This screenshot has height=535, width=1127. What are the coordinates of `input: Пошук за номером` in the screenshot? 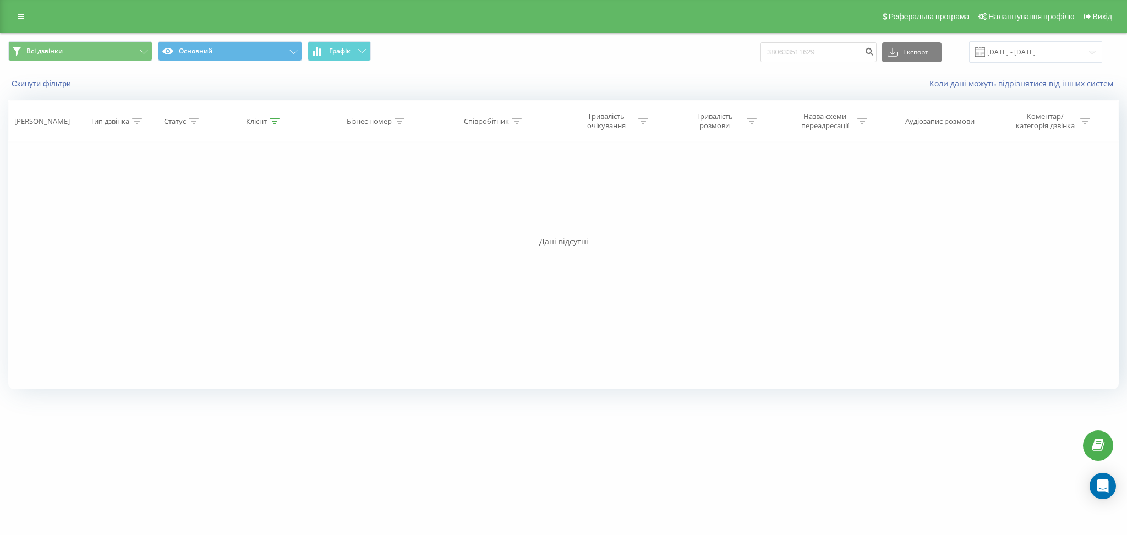 It's located at (818, 52).